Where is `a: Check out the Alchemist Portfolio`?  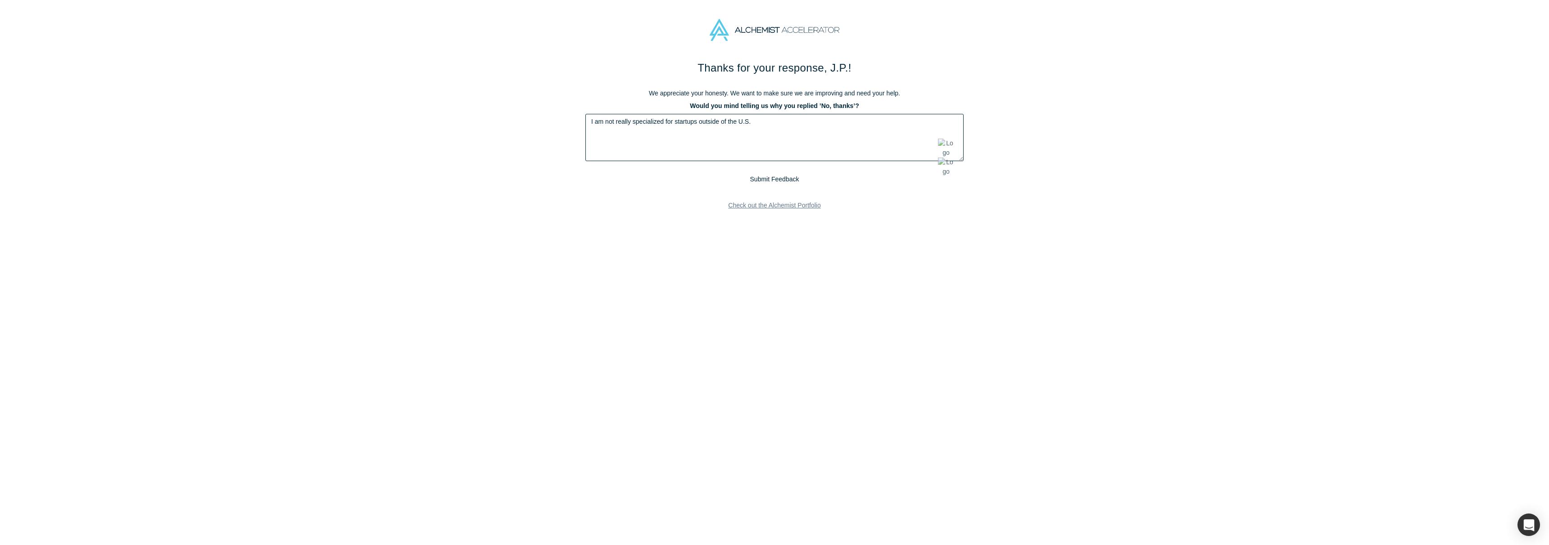 a: Check out the Alchemist Portfolio is located at coordinates (774, 205).